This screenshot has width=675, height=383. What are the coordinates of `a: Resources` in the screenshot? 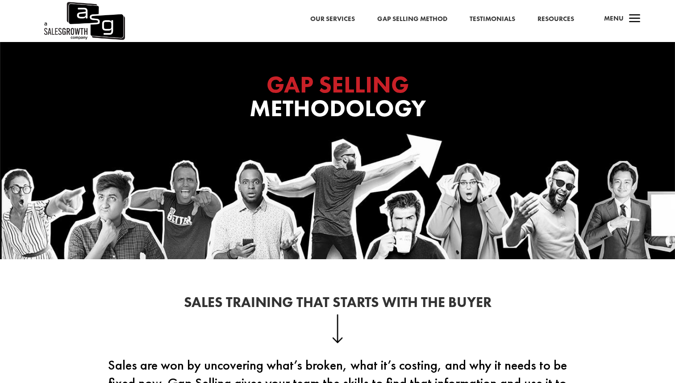 It's located at (556, 19).